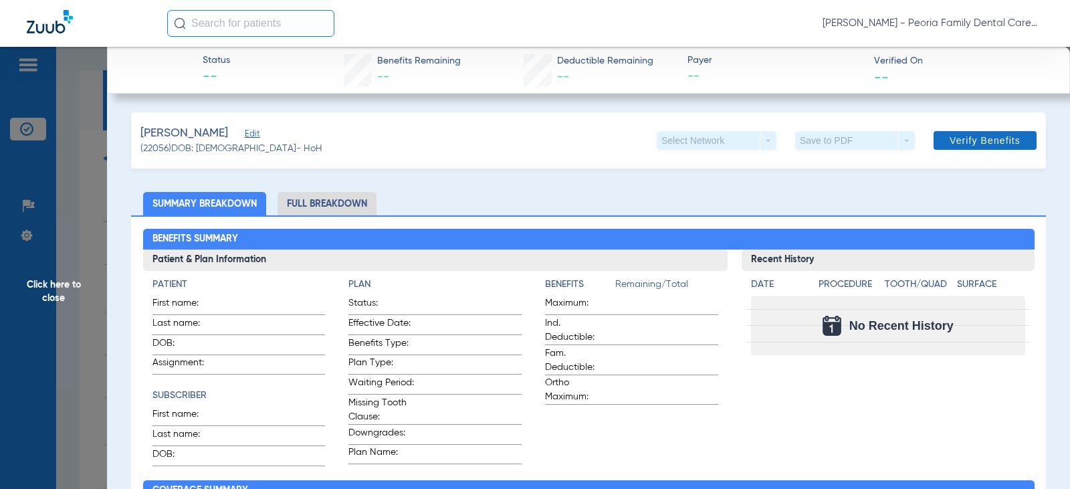 This screenshot has width=1070, height=489. Describe the element at coordinates (832, 326) in the screenshot. I see `img: Calendar` at that location.